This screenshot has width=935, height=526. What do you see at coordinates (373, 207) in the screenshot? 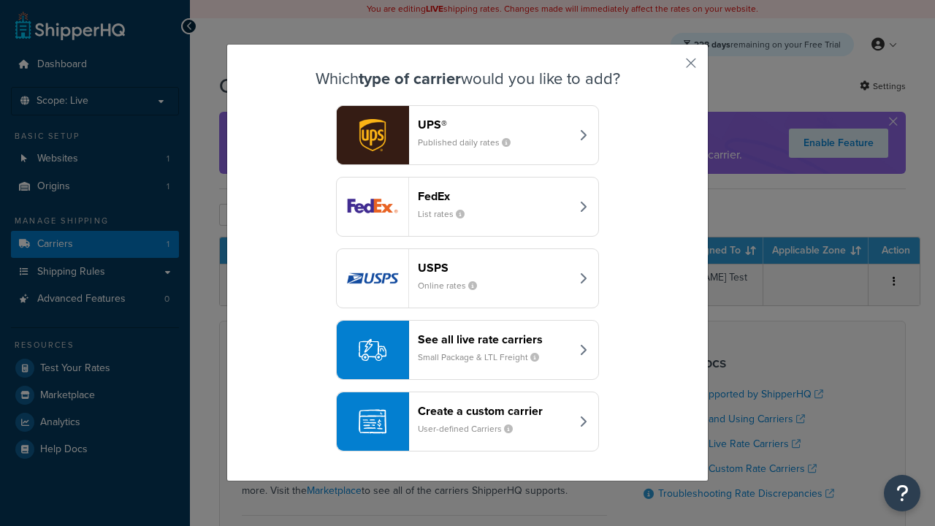
I see `img: fedEx logo` at bounding box center [373, 207].